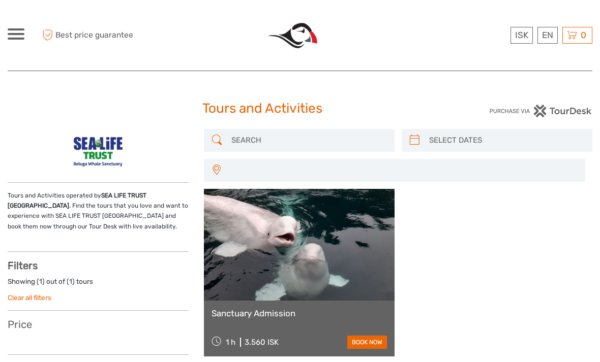 The width and height of the screenshot is (600, 362). What do you see at coordinates (540, 111) in the screenshot?
I see `img: PurchaseViaTourDesk.png` at bounding box center [540, 111].